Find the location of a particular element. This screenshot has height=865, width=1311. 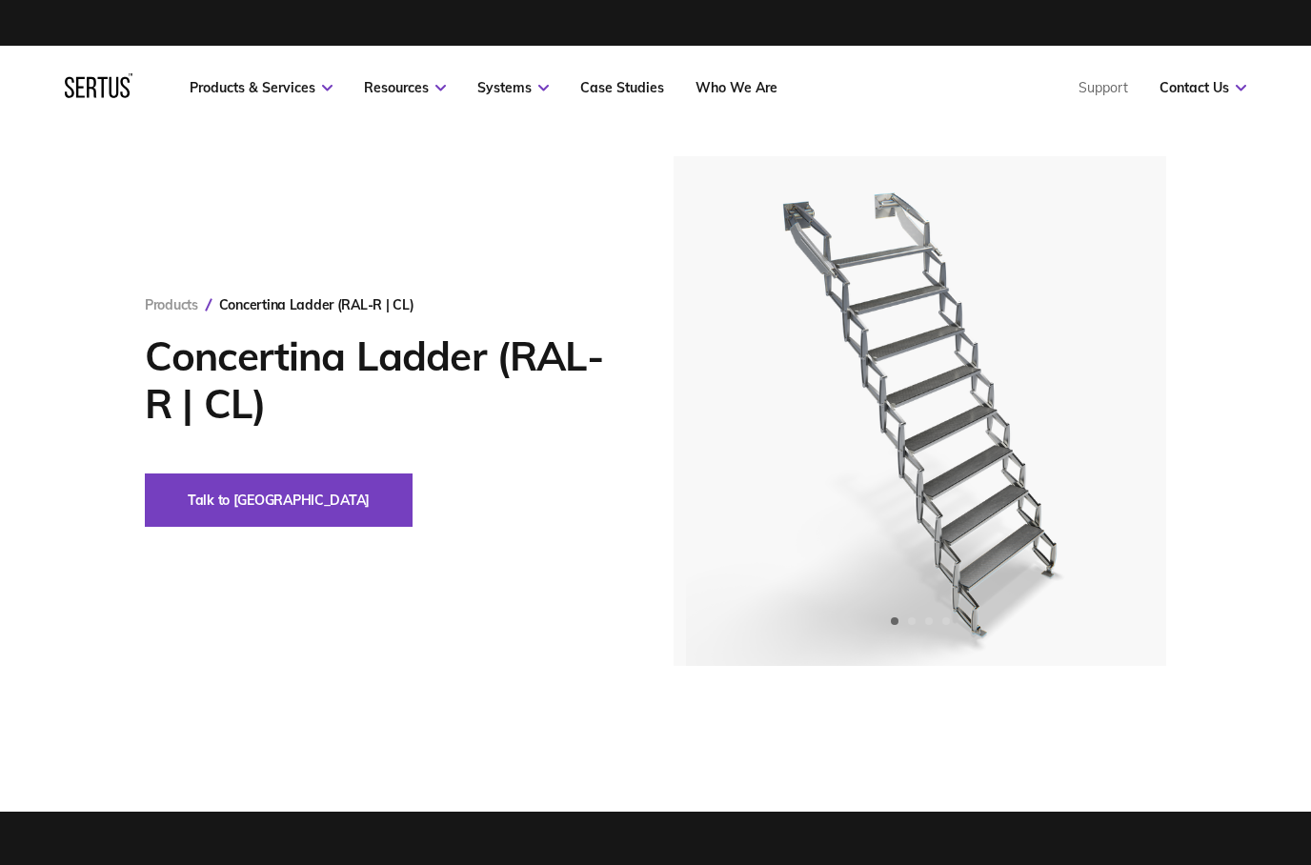

span: Go to slide 4 is located at coordinates (946, 621).